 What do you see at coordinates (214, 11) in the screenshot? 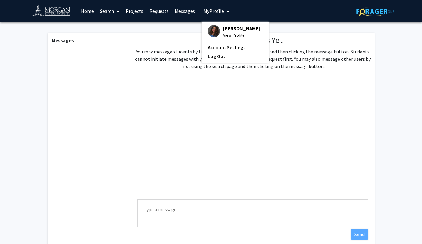
I see `span: My Profile` at bounding box center [214, 11].